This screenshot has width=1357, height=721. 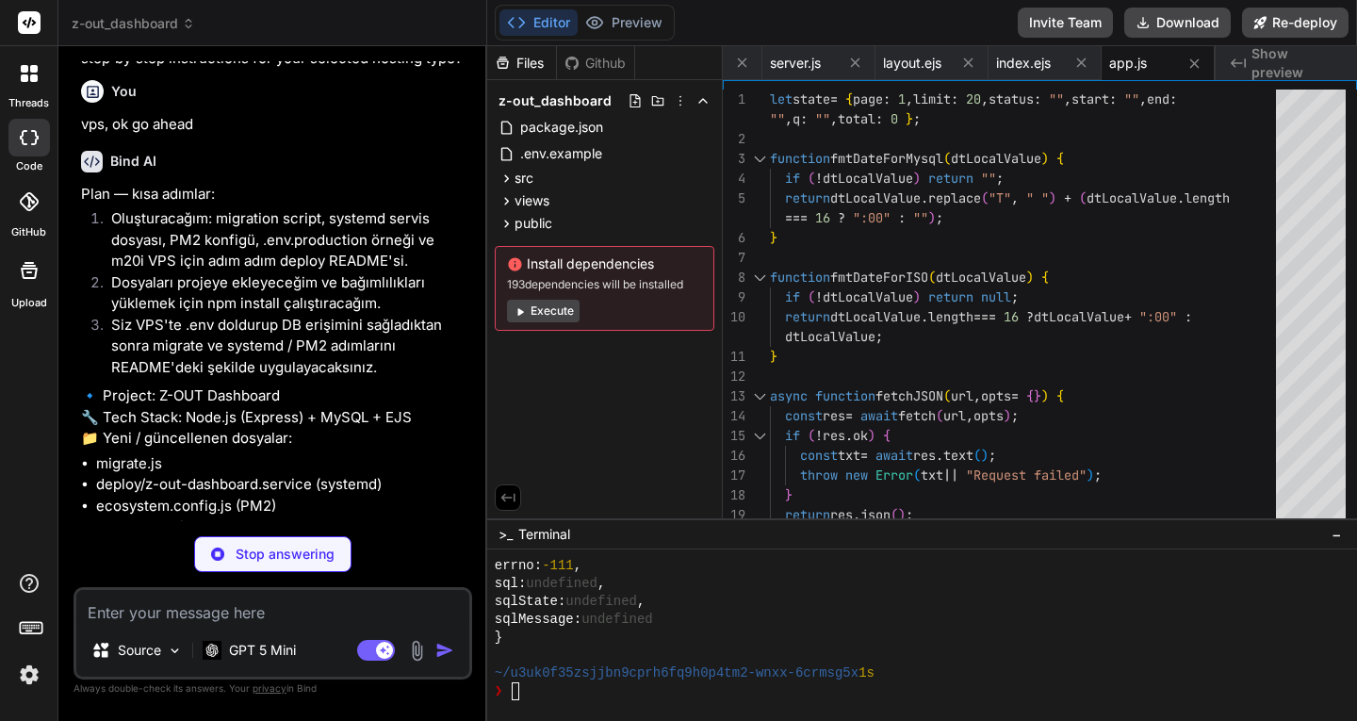 What do you see at coordinates (282, 293) in the screenshot?
I see `li: Dosyaları projeye ekleyeceğim ve bağımlılıkları yüklemek için npm install çalıştıracağım.` at bounding box center [282, 293].